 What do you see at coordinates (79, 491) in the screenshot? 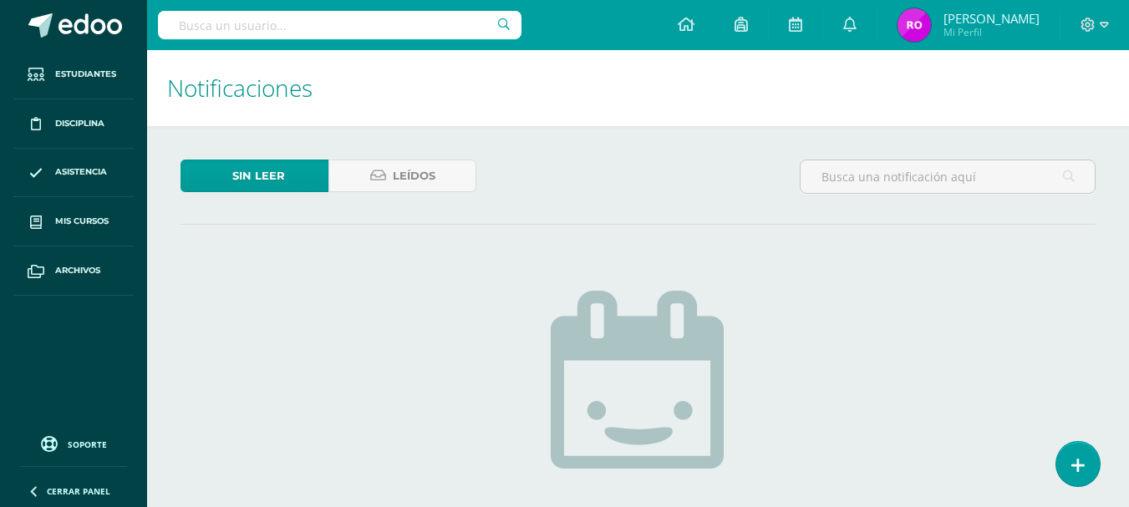
I see `span: Cerrar panel` at bounding box center [79, 491].